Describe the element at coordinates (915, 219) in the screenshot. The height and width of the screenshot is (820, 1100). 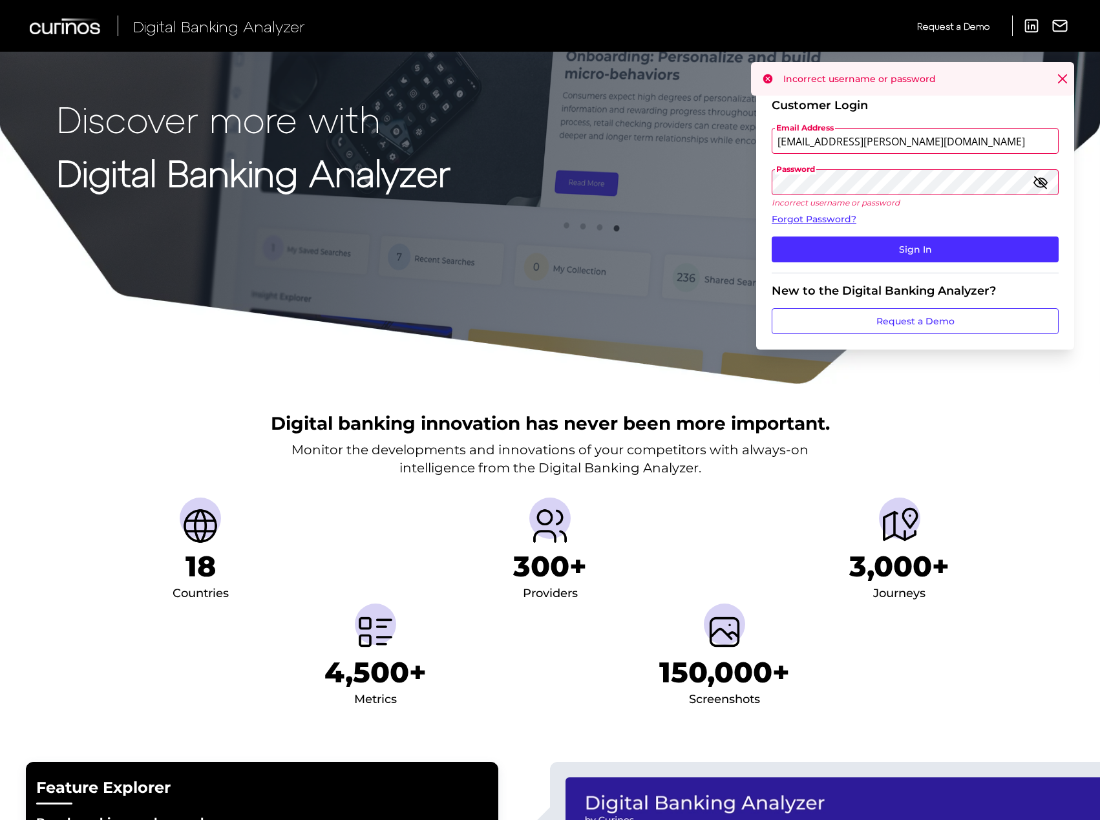
I see `a: Forgot Password?` at that location.